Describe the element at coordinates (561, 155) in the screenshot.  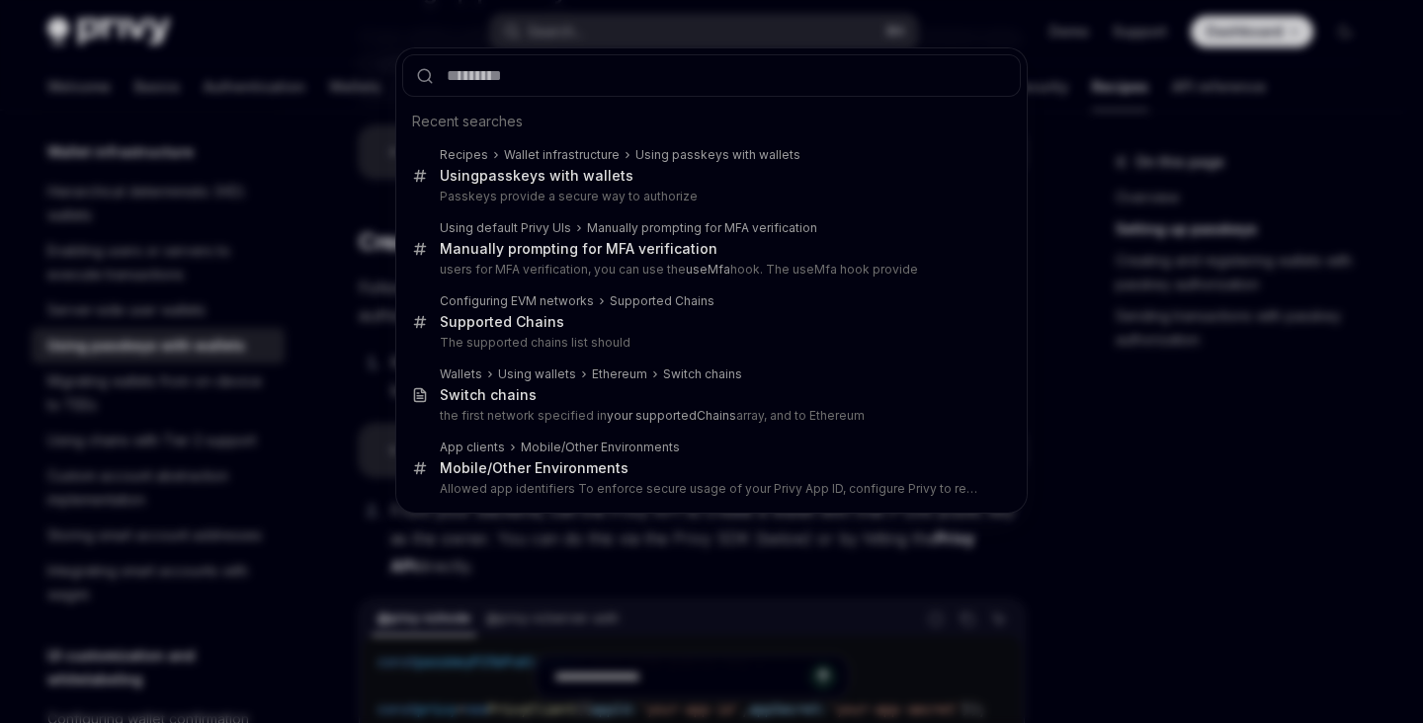
I see `div: Wallet infrastructure` at that location.